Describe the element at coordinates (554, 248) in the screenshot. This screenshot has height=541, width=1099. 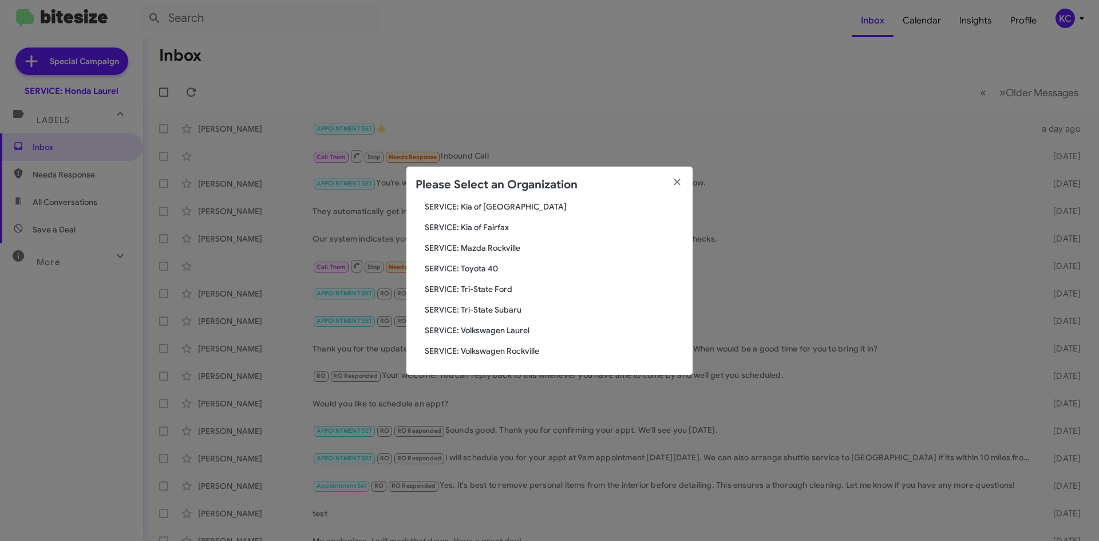
I see `span: SERVICE: Mazda Rockville` at that location.